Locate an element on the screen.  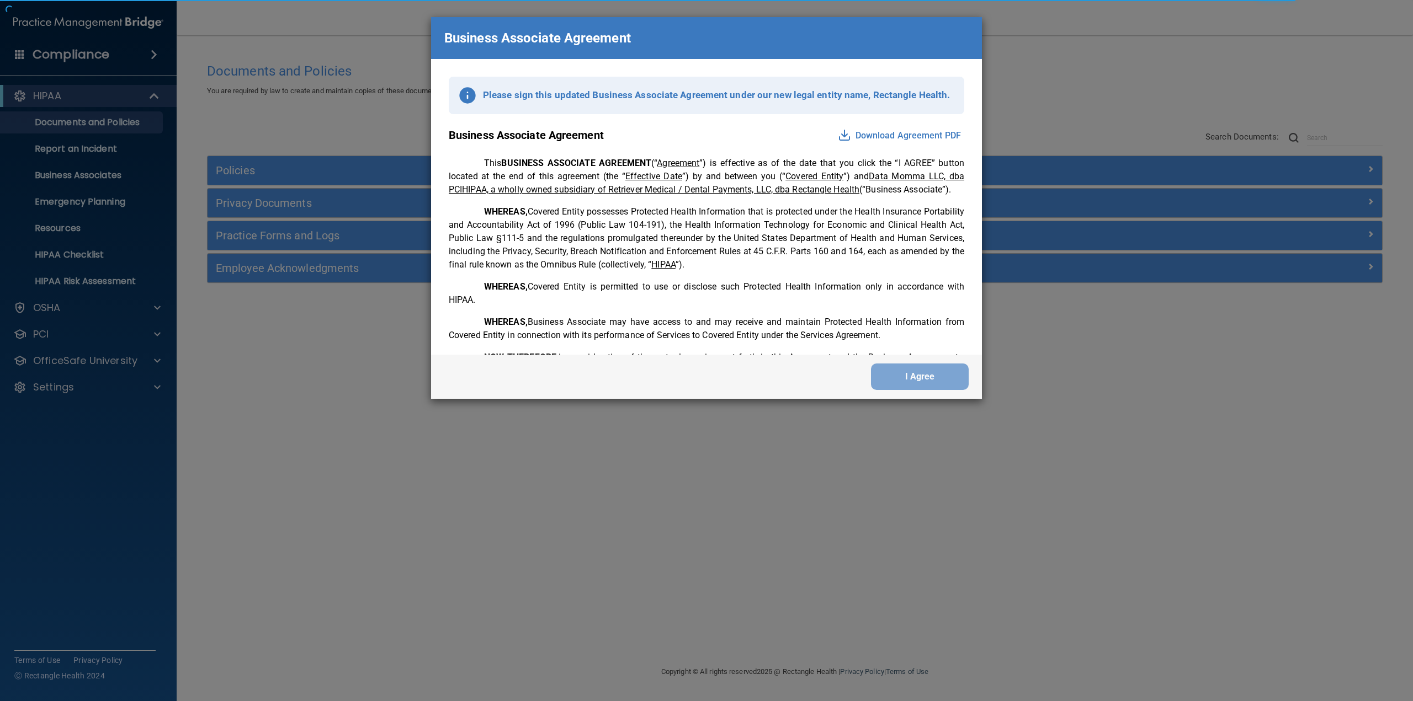
p: in consideration of the mutual promises set forth in this Agreement and the Business Arrangements... is located at coordinates (706, 371).